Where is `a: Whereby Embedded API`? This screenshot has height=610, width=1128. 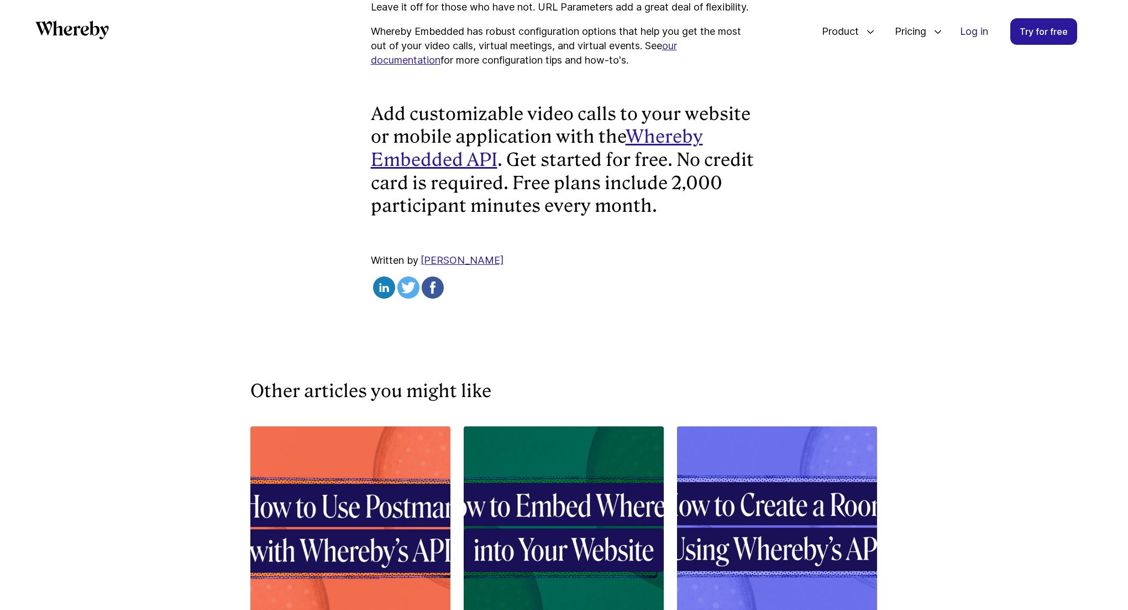 a: Whereby Embedded API is located at coordinates (537, 148).